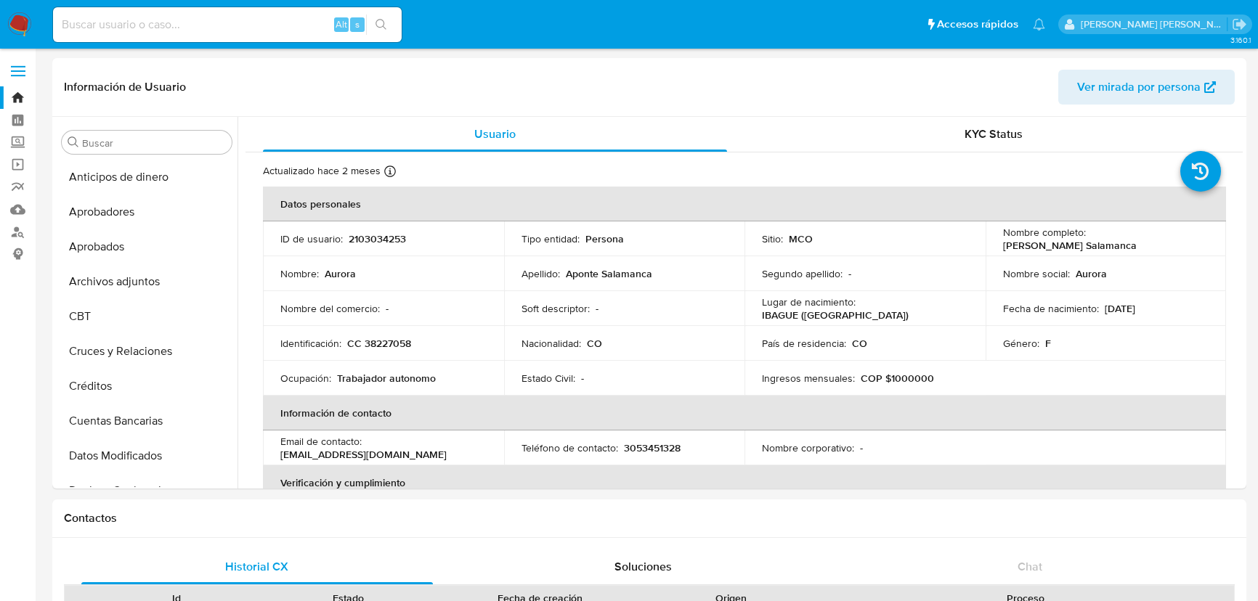  I want to click on h1: Información de Usuario, so click(125, 87).